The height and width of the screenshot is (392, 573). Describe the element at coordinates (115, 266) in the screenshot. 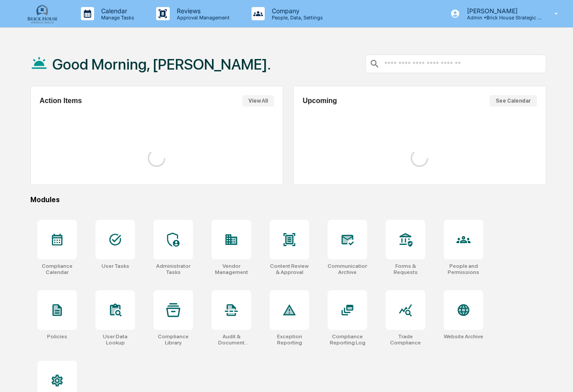

I see `div: User Tasks` at that location.